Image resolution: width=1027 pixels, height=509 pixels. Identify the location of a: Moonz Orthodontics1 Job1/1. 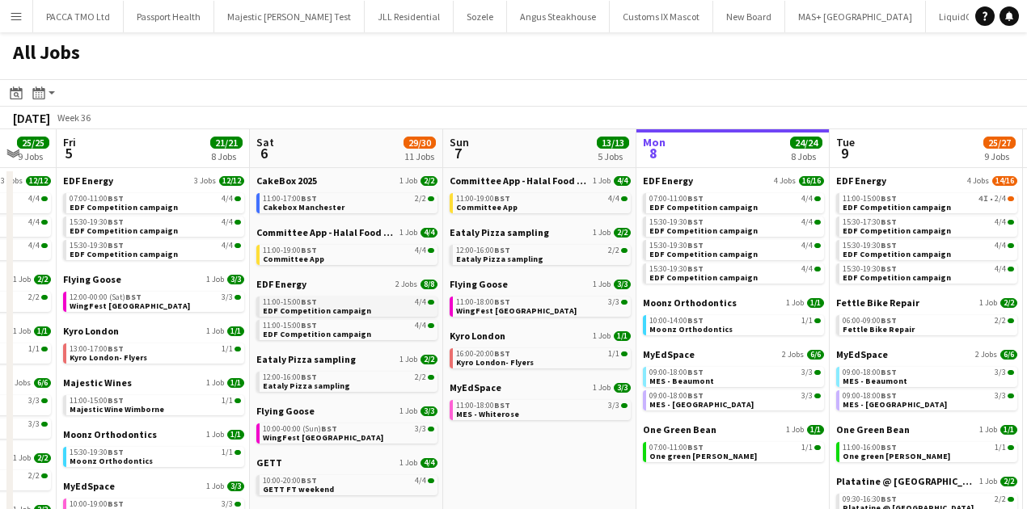
(734, 302).